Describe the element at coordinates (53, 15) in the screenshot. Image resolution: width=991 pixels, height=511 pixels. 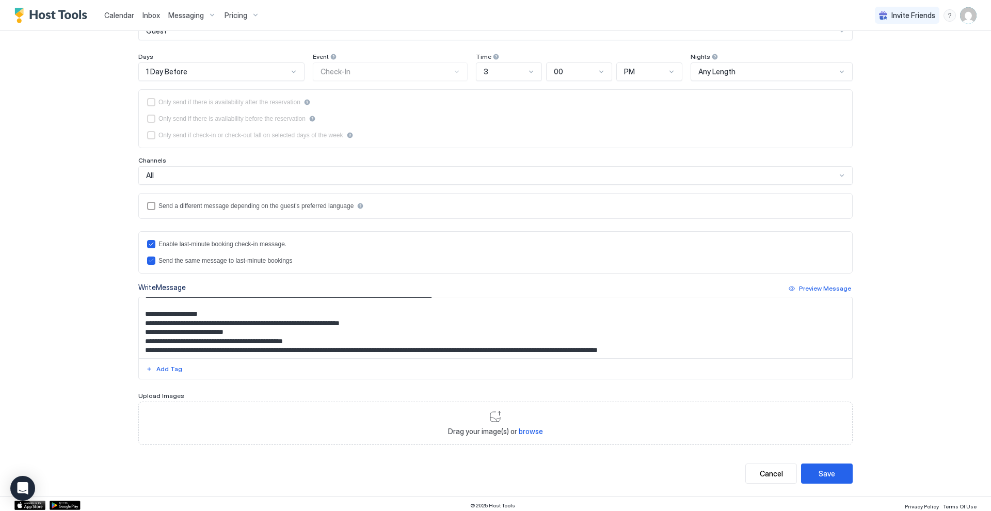
I see `a: Host Tools Logo` at that location.